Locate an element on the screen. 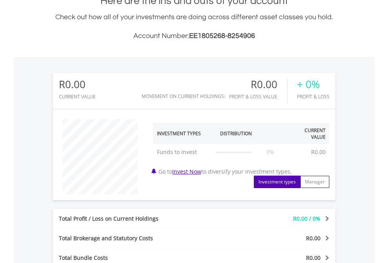 The height and width of the screenshot is (263, 388). button: Manager is located at coordinates (315, 182).